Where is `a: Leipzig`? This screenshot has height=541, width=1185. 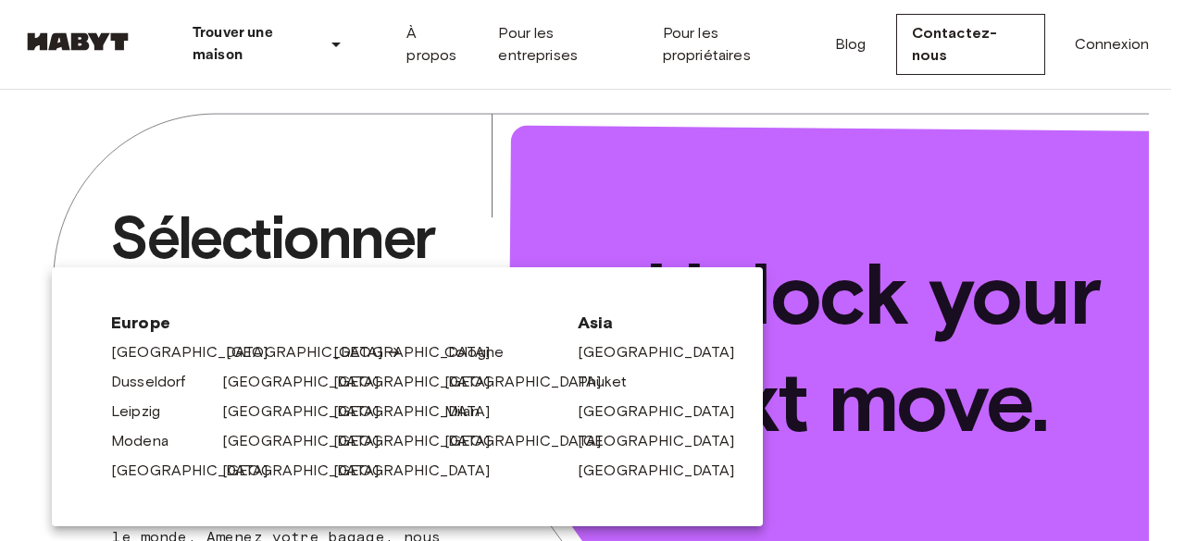
a: Leipzig is located at coordinates (144, 412).